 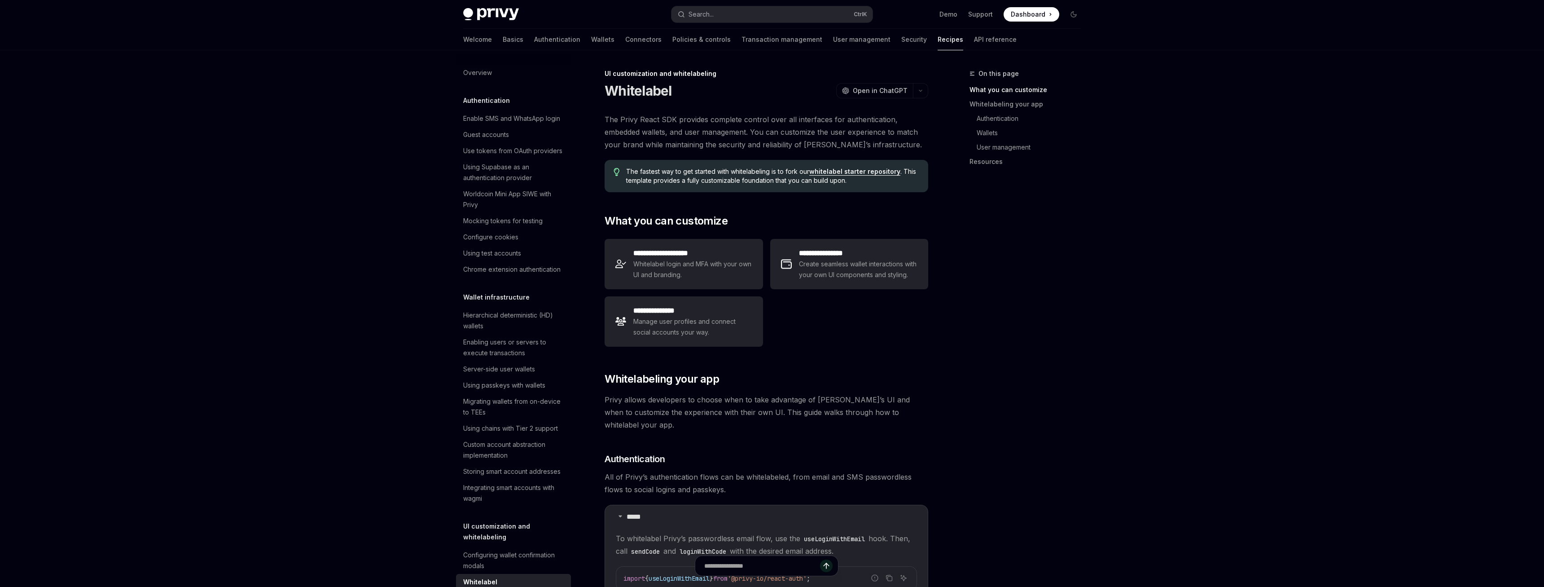 What do you see at coordinates (914, 40) in the screenshot?
I see `a: Security` at bounding box center [914, 40].